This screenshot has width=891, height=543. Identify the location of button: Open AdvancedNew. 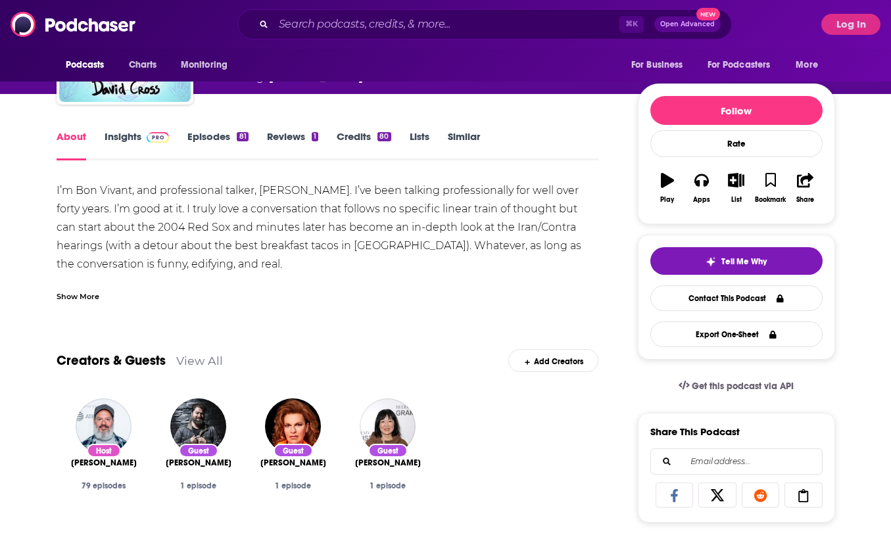
(687, 24).